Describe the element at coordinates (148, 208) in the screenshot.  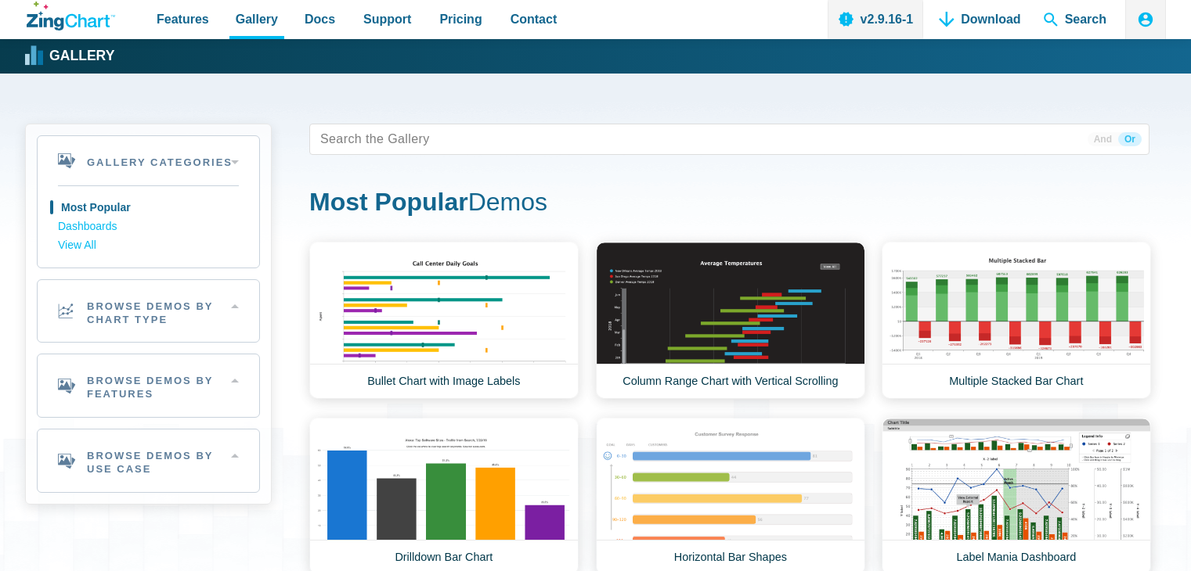
I see `a: Most Popular` at that location.